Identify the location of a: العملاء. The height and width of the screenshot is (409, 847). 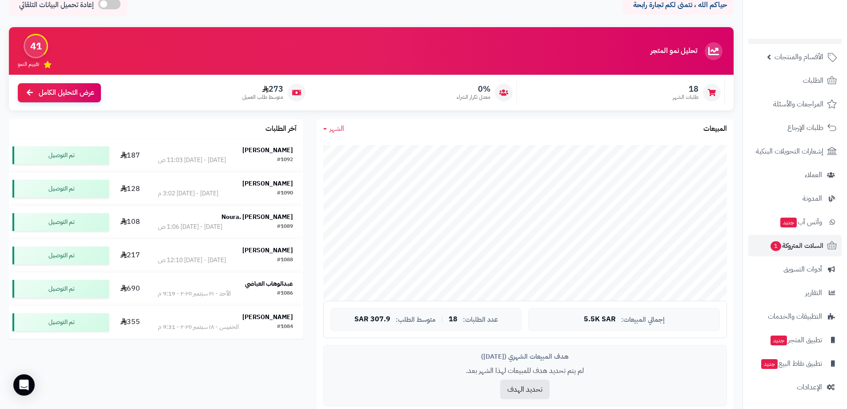
(795, 175).